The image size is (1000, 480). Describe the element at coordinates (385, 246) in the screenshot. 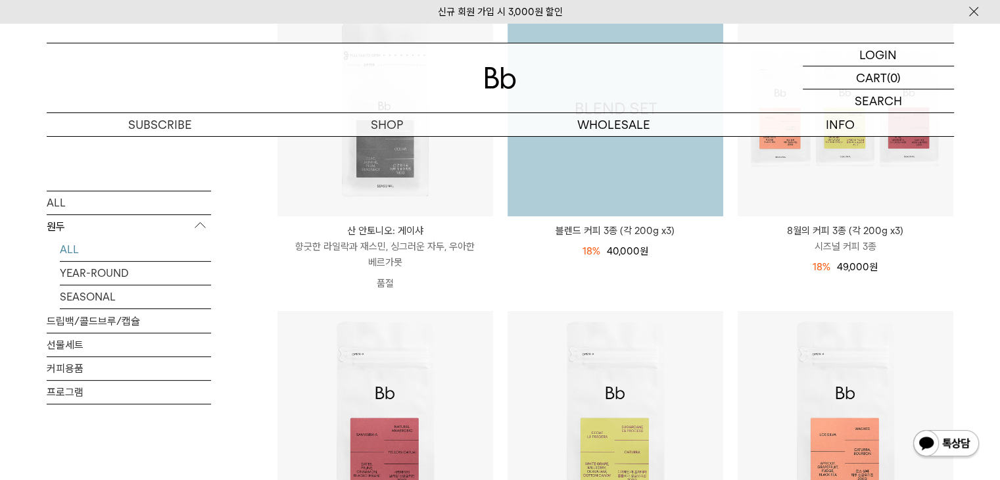

I see `a: 산 안토니오: 게이샤 향긋한 라일락과 재스민, 싱그러운 자두, 우아한 베르가못` at that location.